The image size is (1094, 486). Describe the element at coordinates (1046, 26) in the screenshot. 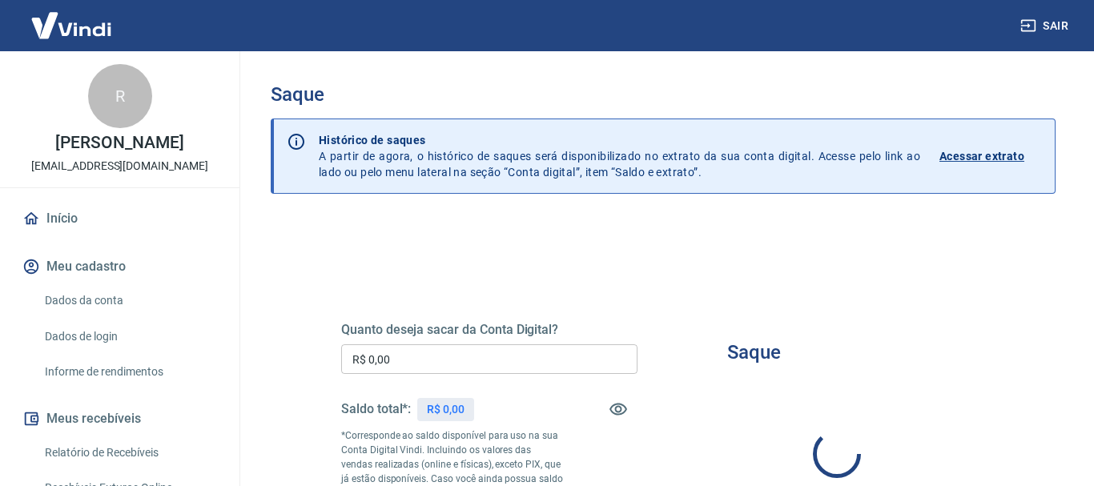

I see `button: Sair` at that location.